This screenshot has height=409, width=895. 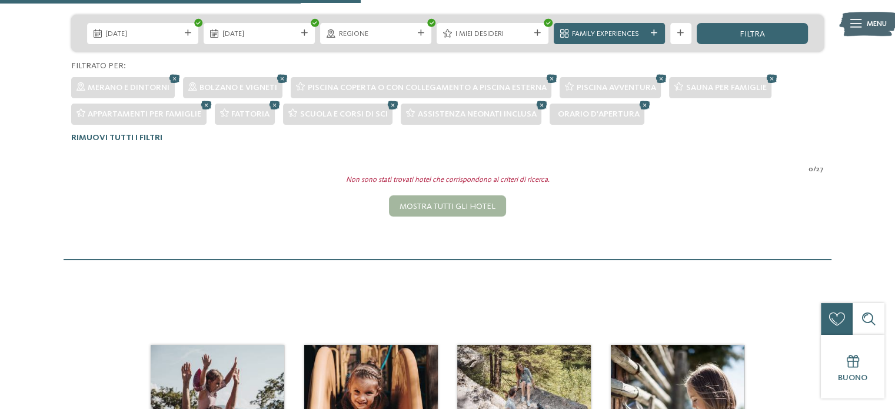 What do you see at coordinates (98, 66) in the screenshot?
I see `span: Filtrato per:` at bounding box center [98, 66].